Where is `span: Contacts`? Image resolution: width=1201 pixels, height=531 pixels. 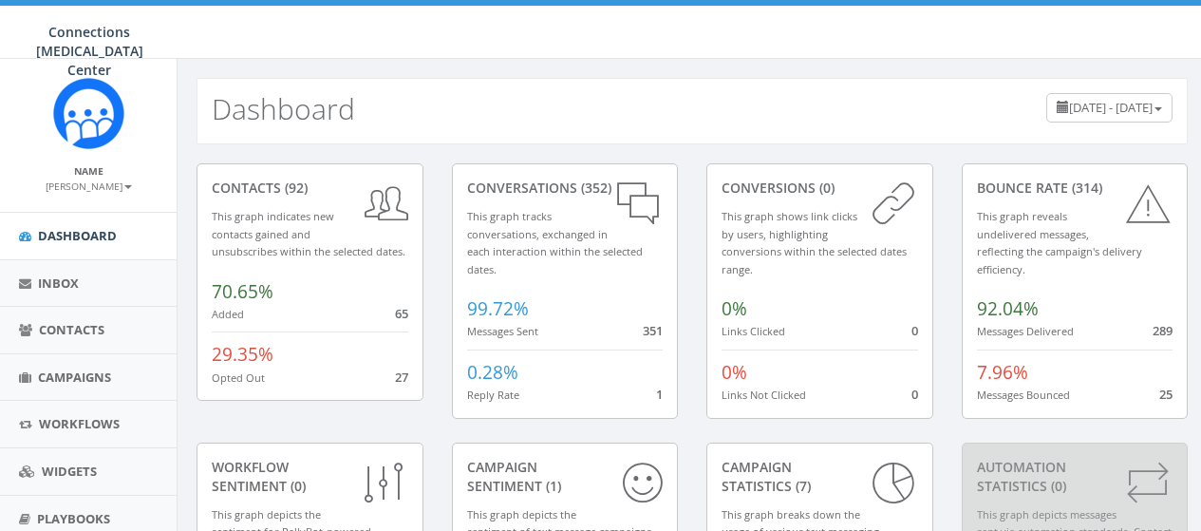 span: Contacts is located at coordinates (71, 329).